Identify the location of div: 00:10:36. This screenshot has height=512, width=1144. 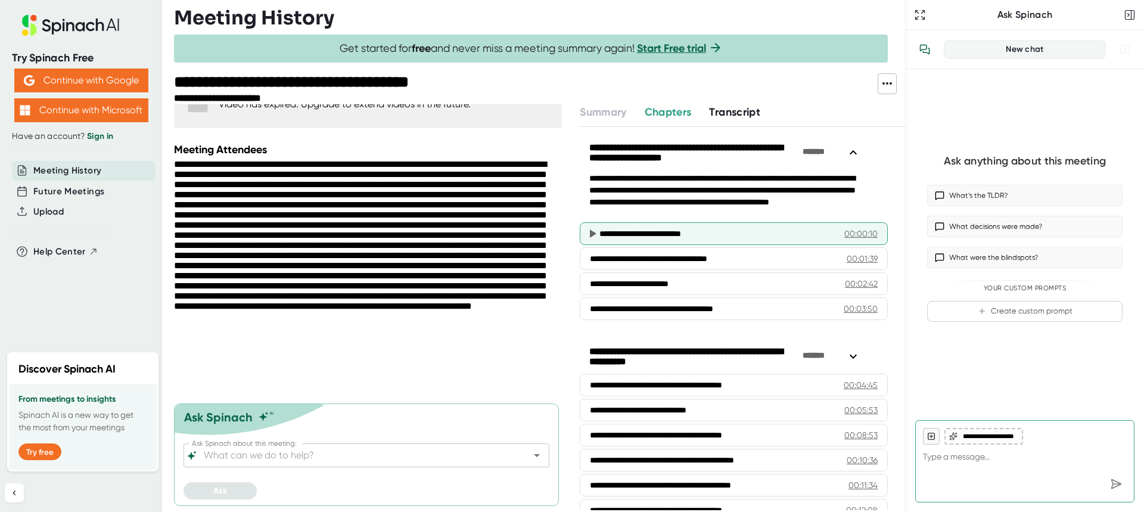
(862, 460).